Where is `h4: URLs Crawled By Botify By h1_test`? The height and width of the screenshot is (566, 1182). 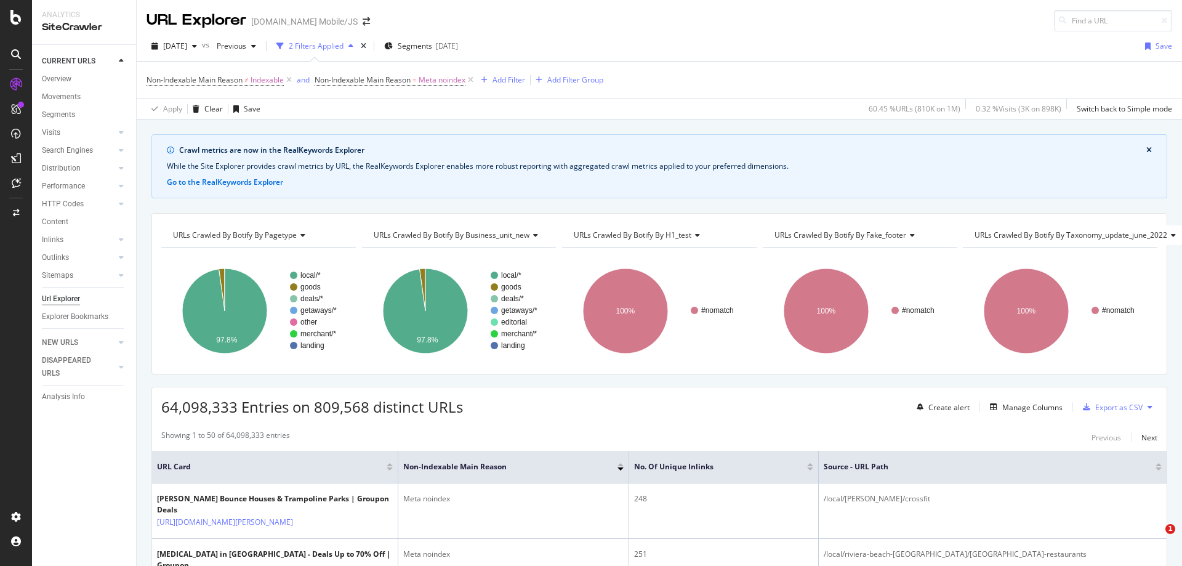
h4: URLs Crawled By Botify By h1_test is located at coordinates (658, 235).